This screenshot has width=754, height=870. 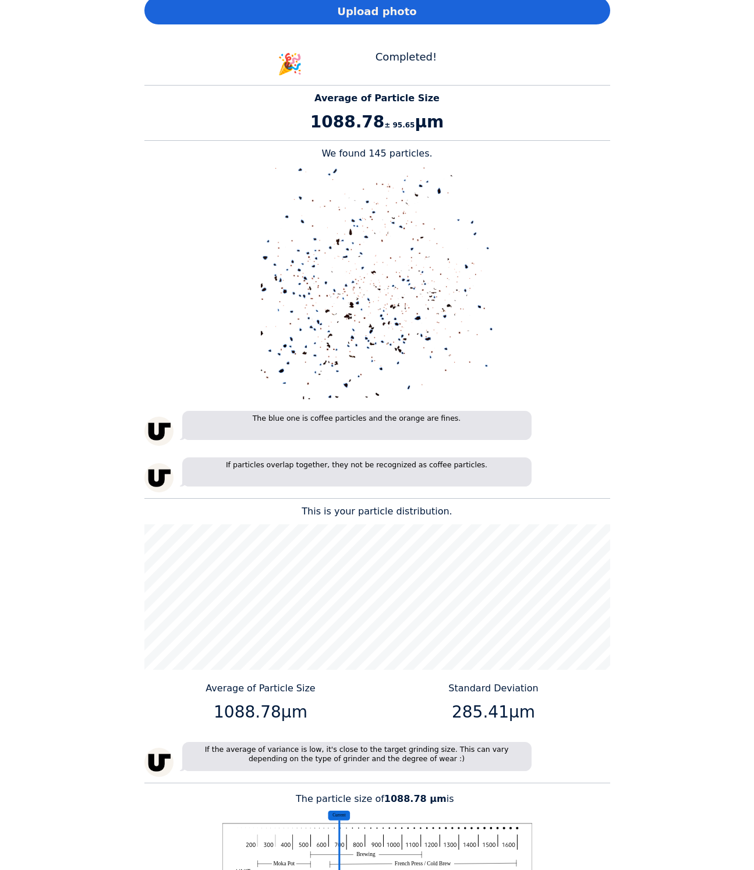 What do you see at coordinates (406, 64) in the screenshot?
I see `div: Completed!` at bounding box center [406, 64].